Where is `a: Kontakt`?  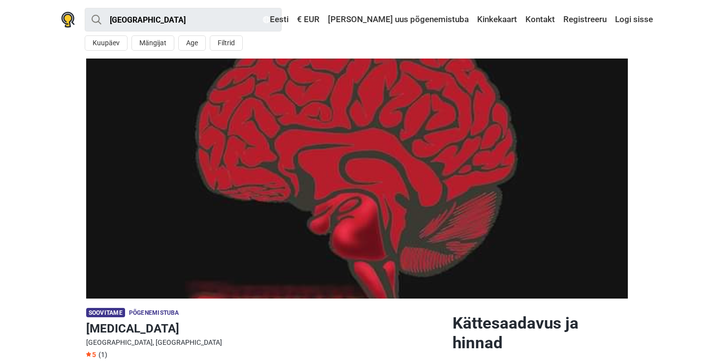 a: Kontakt is located at coordinates (540, 20).